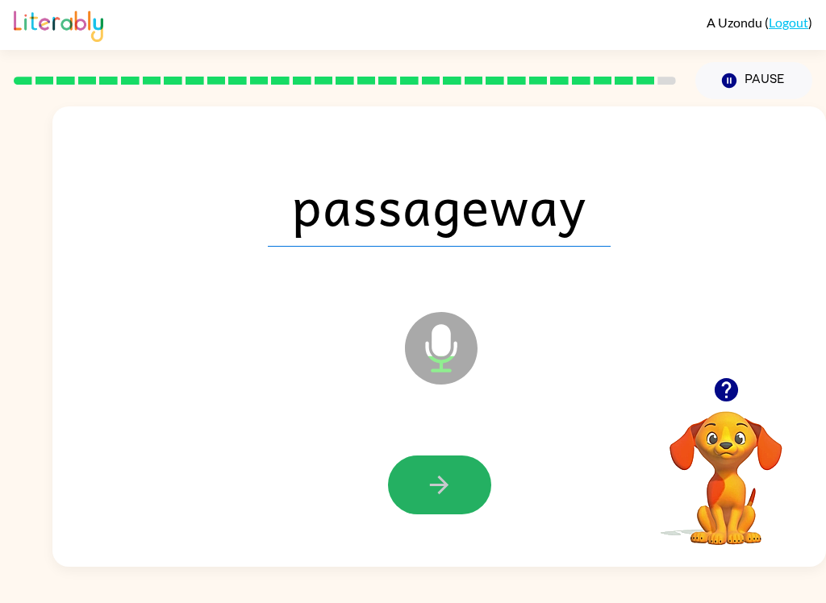  I want to click on a: Logout, so click(788, 22).